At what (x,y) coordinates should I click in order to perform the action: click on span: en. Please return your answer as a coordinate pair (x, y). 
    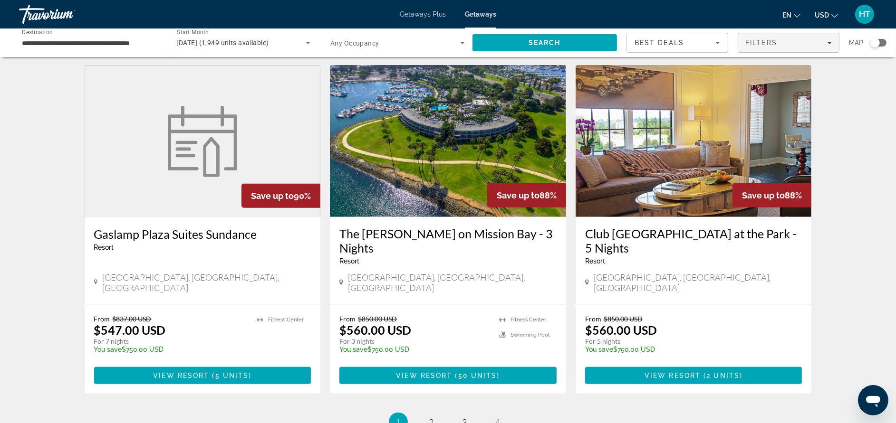
    Looking at the image, I should click on (786, 15).